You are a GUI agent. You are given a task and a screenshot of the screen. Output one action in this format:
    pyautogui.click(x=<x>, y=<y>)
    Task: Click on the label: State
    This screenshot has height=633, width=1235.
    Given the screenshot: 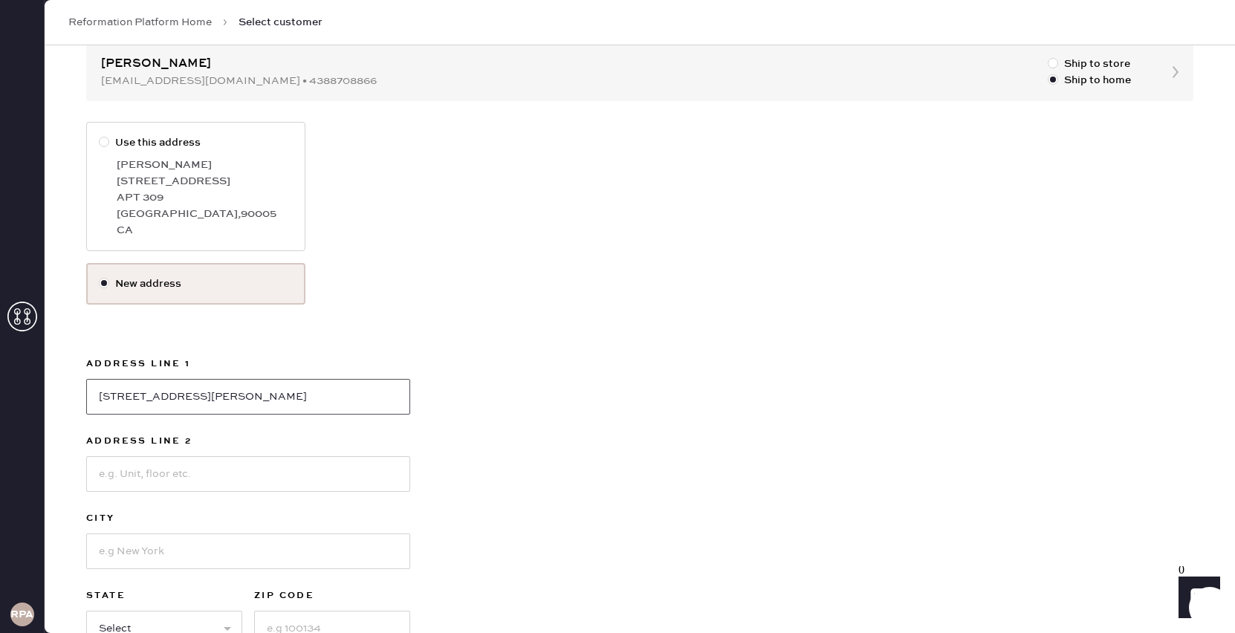 What is the action you would take?
    pyautogui.click(x=164, y=596)
    